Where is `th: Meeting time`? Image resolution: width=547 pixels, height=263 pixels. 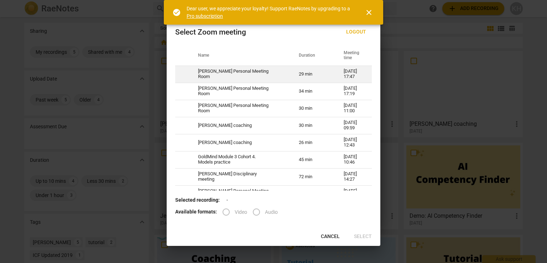
th: Meeting time is located at coordinates (353, 56).